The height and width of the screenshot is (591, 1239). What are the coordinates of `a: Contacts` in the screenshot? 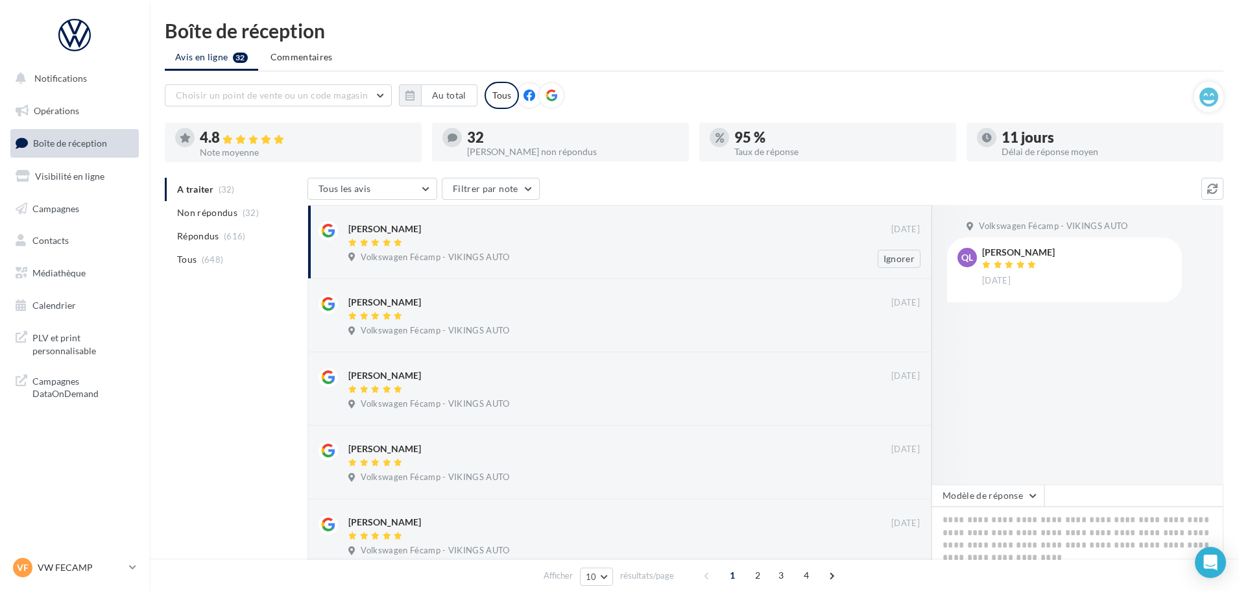 It's located at (75, 241).